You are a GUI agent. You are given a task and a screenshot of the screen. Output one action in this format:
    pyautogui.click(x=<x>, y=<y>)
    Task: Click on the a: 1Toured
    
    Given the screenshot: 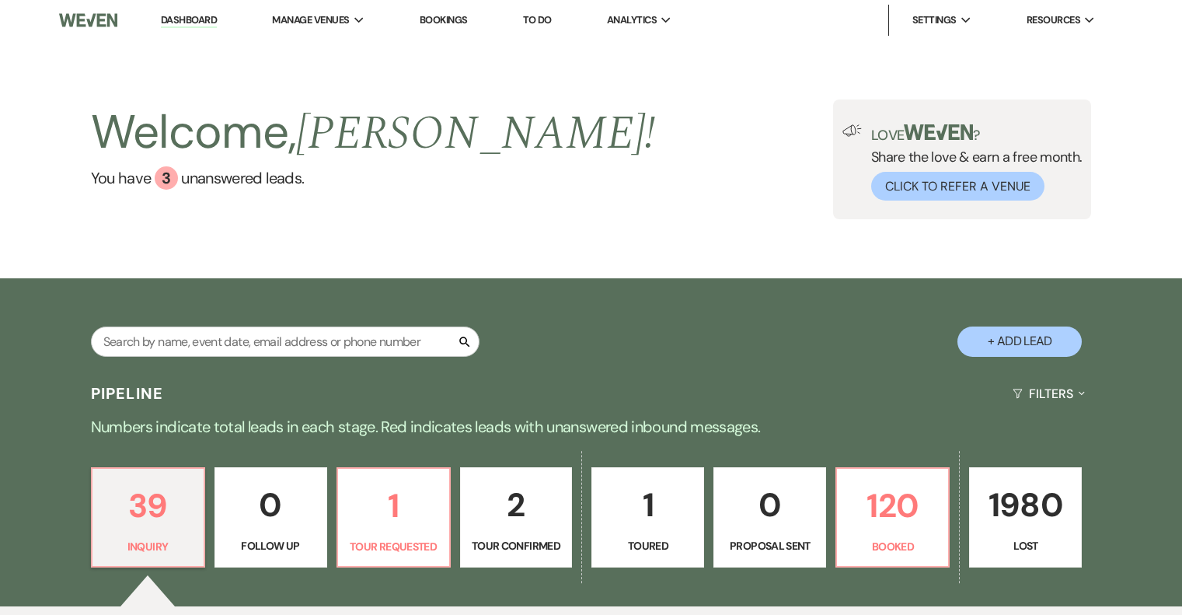 What is the action you would take?
    pyautogui.click(x=647, y=518)
    